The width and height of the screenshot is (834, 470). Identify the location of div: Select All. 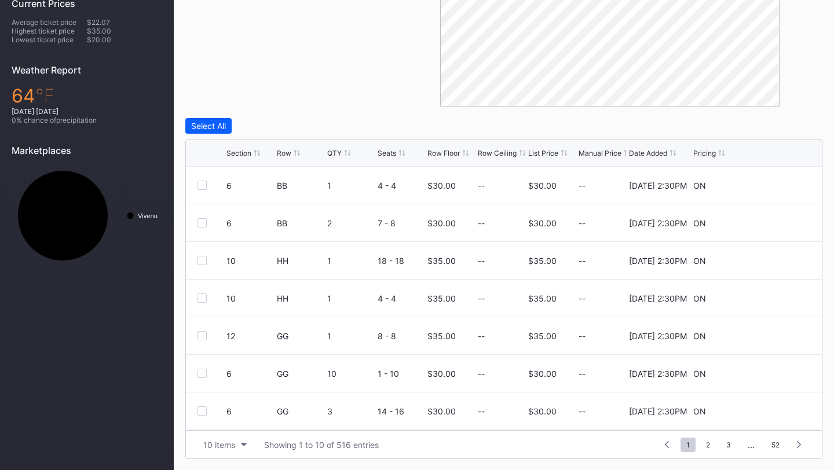
(208, 126).